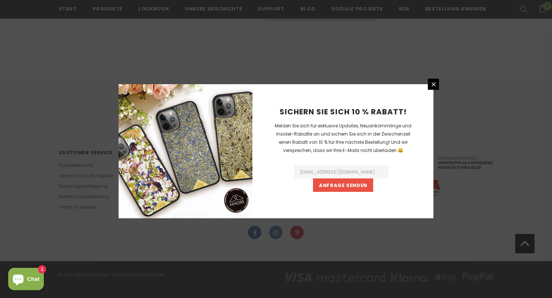 This screenshot has width=552, height=298. I want to click on inbox-online-store-chat: Shopify online store chat, so click(26, 279).